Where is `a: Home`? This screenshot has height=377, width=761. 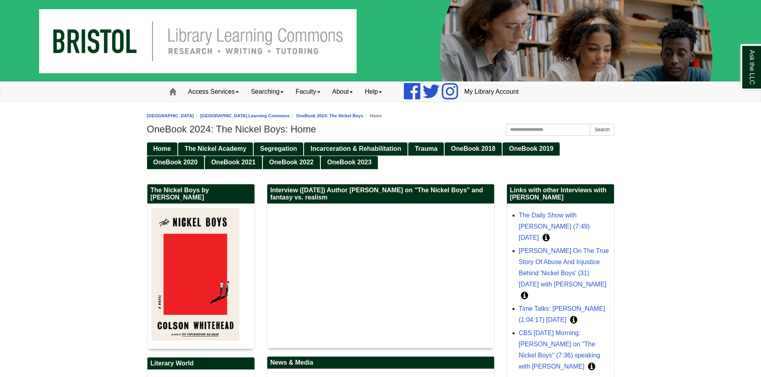
a: Home is located at coordinates (162, 149).